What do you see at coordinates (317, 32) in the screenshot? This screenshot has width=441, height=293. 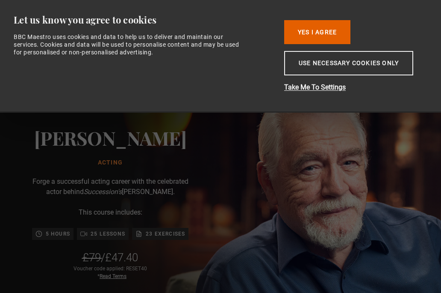 I see `button: Yes I Agree` at bounding box center [317, 32].